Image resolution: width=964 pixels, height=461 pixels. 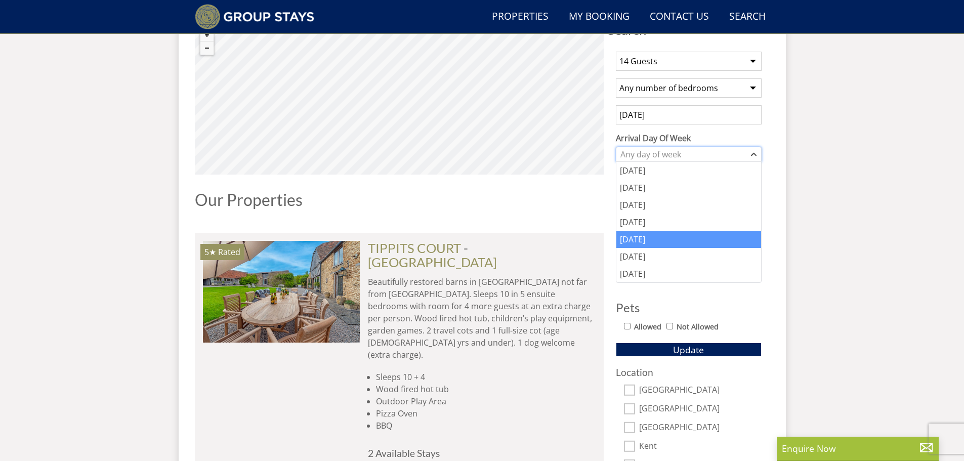 I want to click on p: Enquire Now, so click(x=857, y=448).